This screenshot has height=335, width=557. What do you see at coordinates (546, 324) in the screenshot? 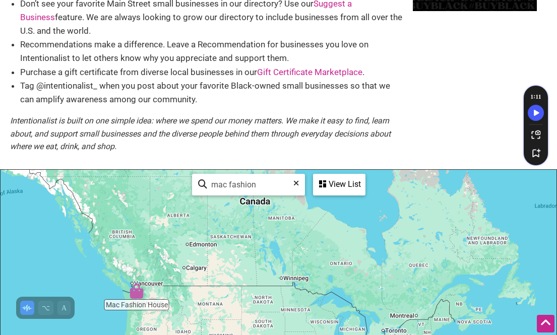
I see `div: Scroll Back to Top` at bounding box center [546, 324].